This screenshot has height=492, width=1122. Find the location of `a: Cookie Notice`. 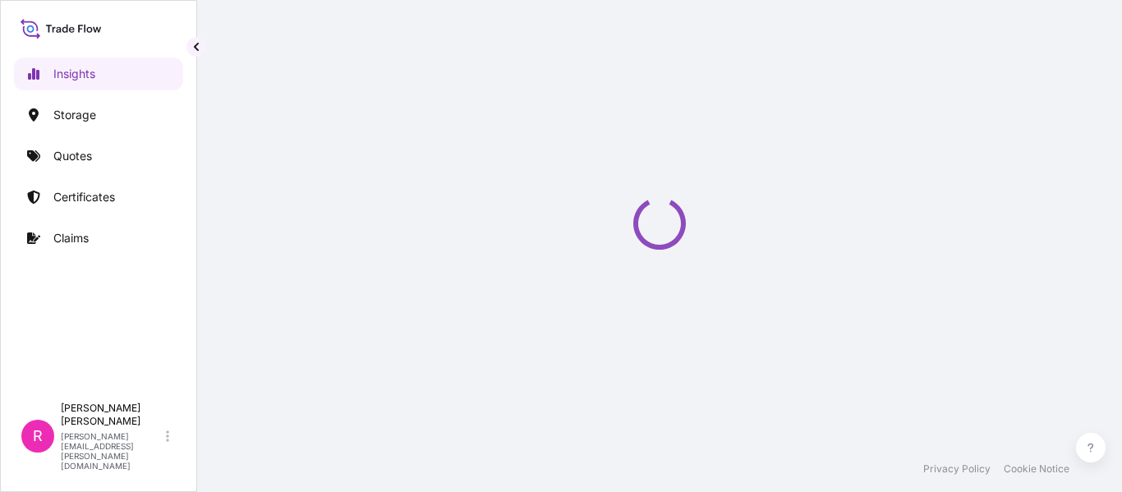

a: Cookie Notice is located at coordinates (1037, 469).